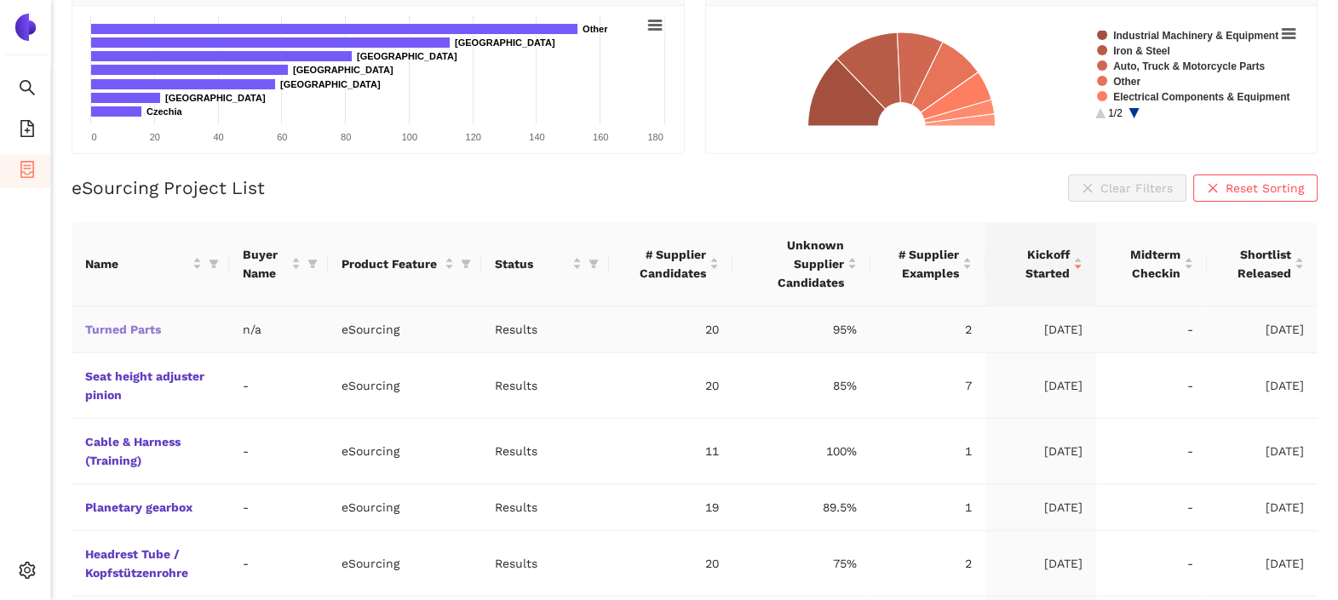 This screenshot has width=1338, height=600. Describe the element at coordinates (1127, 188) in the screenshot. I see `button: closeClear Filters` at that location.